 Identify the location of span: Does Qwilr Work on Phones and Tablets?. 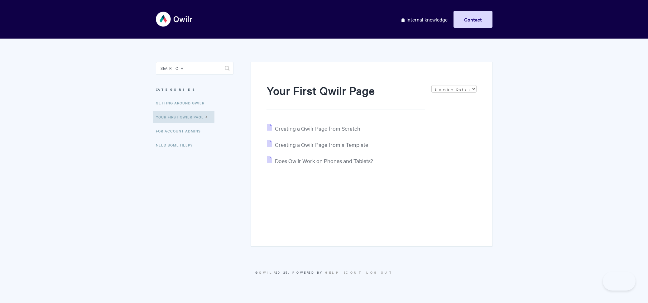
(324, 161).